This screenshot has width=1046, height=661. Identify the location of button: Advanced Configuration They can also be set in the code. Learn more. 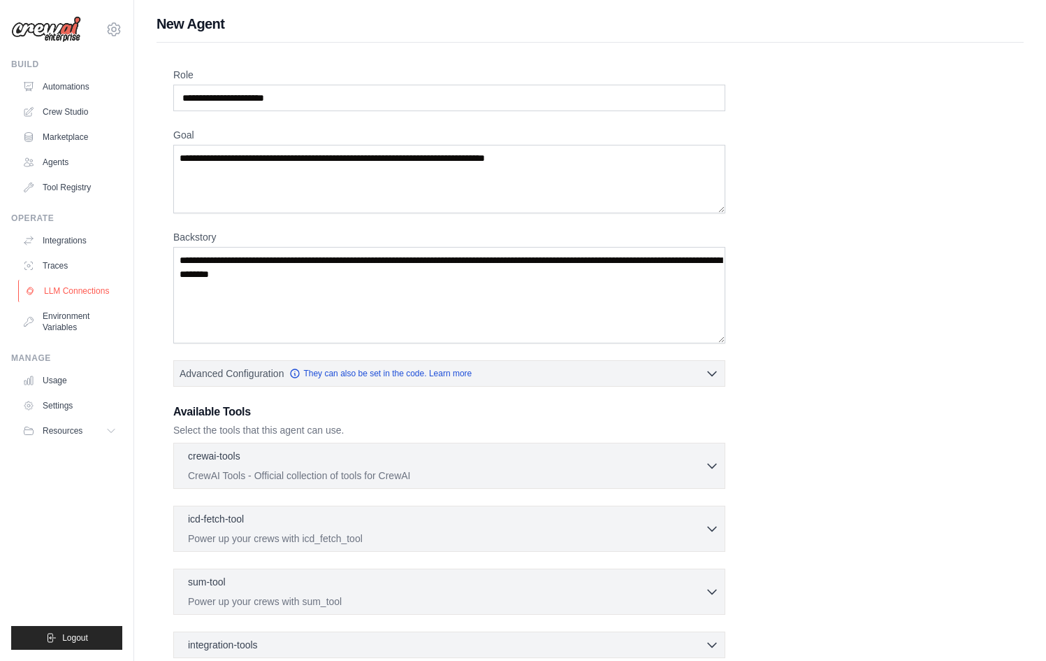
(449, 373).